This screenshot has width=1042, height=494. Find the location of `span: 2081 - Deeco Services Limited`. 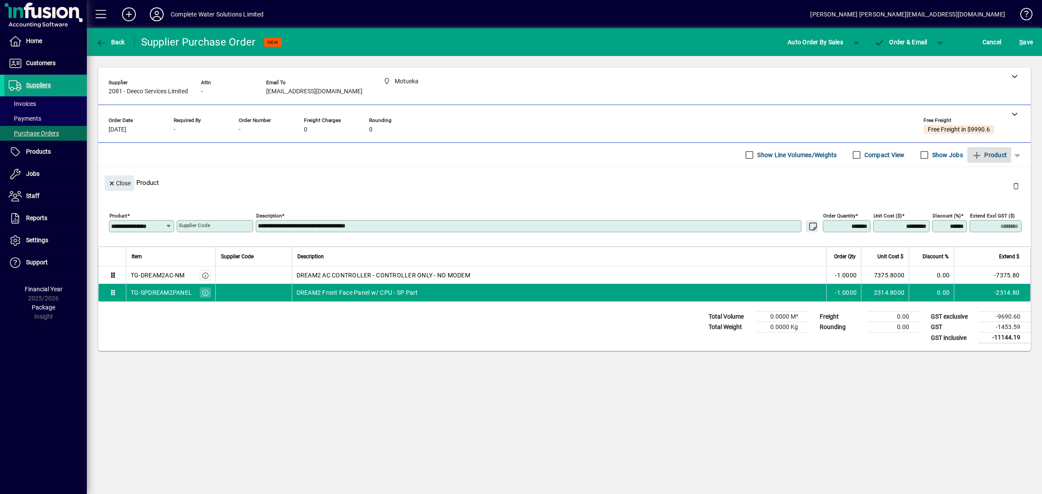

span: 2081 - Deeco Services Limited is located at coordinates (148, 92).